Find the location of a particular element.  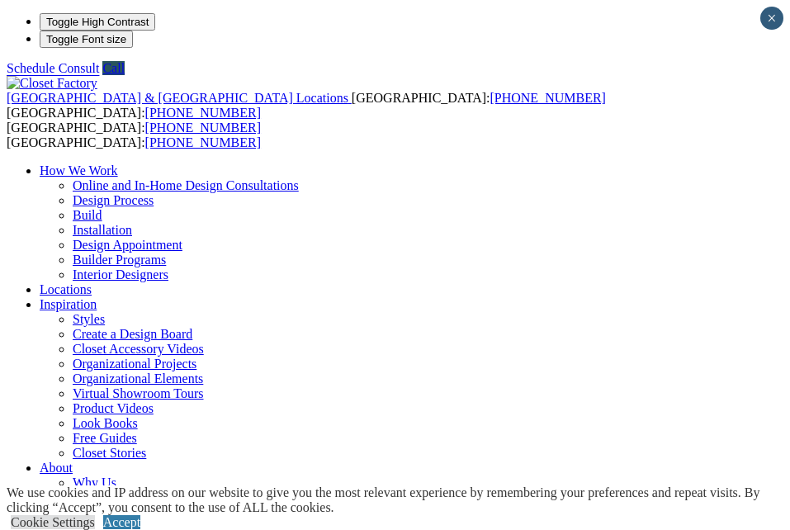

a: Styles is located at coordinates (88, 319).